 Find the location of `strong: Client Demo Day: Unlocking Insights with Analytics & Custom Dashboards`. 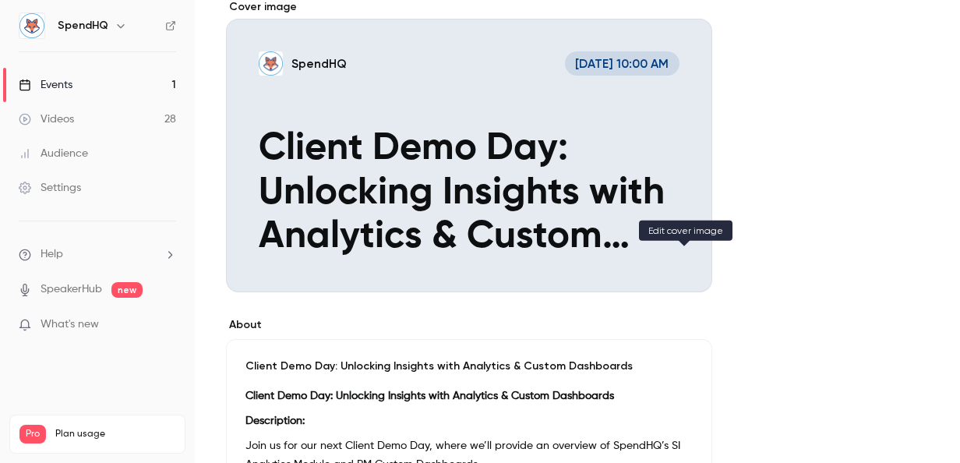

strong: Client Demo Day: Unlocking Insights with Analytics & Custom Dashboards is located at coordinates (429, 396).